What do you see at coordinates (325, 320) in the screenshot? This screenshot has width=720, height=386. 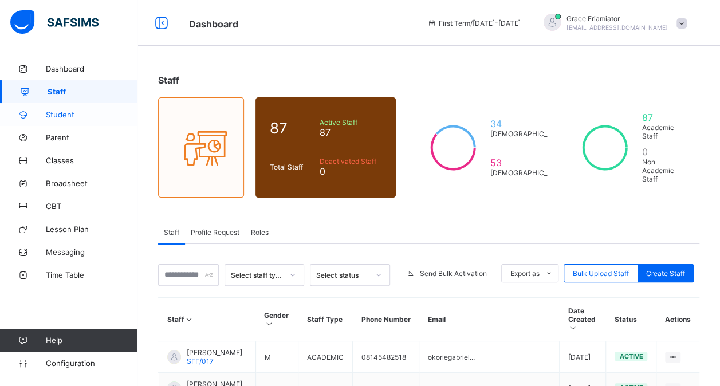 I see `th: Staff Type` at bounding box center [325, 320].